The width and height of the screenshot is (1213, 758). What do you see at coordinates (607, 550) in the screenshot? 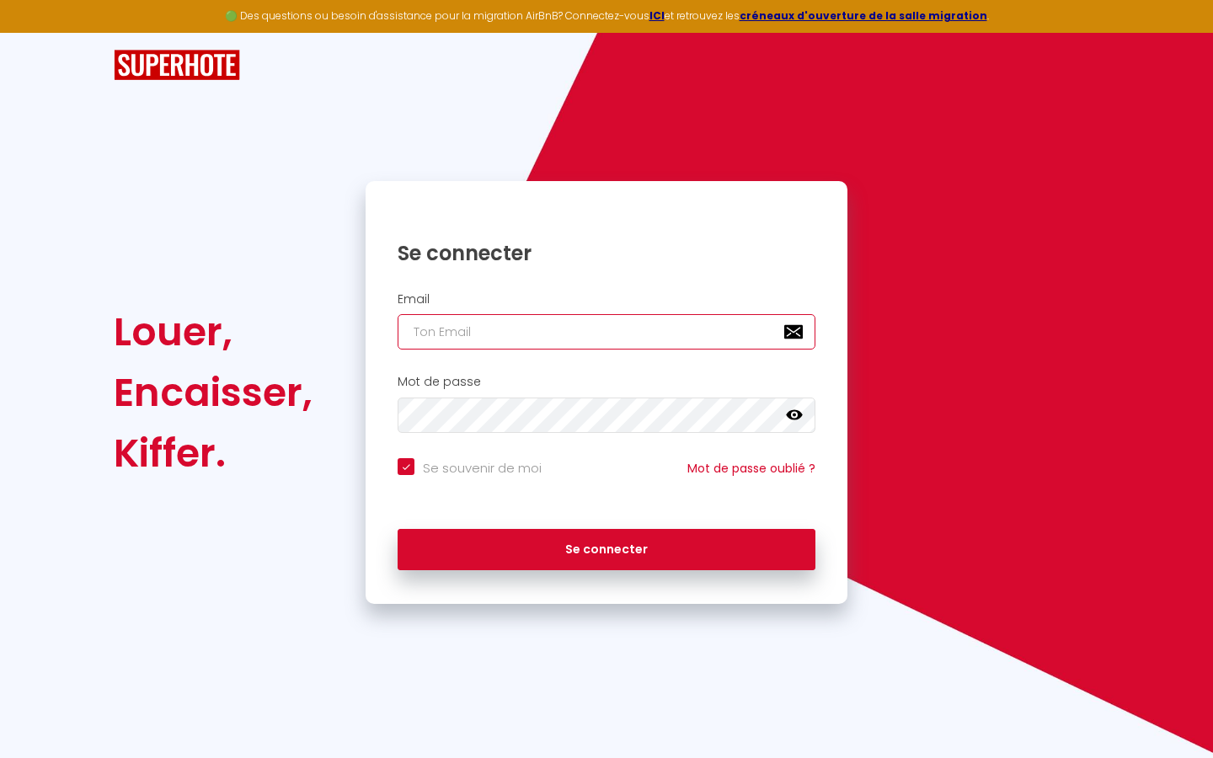
I see `button: Se connecter` at bounding box center [607, 550].